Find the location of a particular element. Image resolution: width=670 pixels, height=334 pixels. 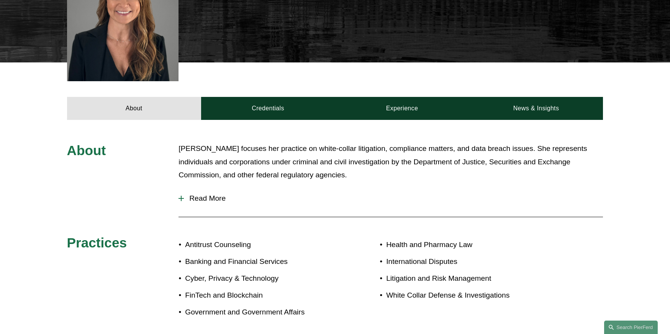

span: Practices is located at coordinates (97, 243).